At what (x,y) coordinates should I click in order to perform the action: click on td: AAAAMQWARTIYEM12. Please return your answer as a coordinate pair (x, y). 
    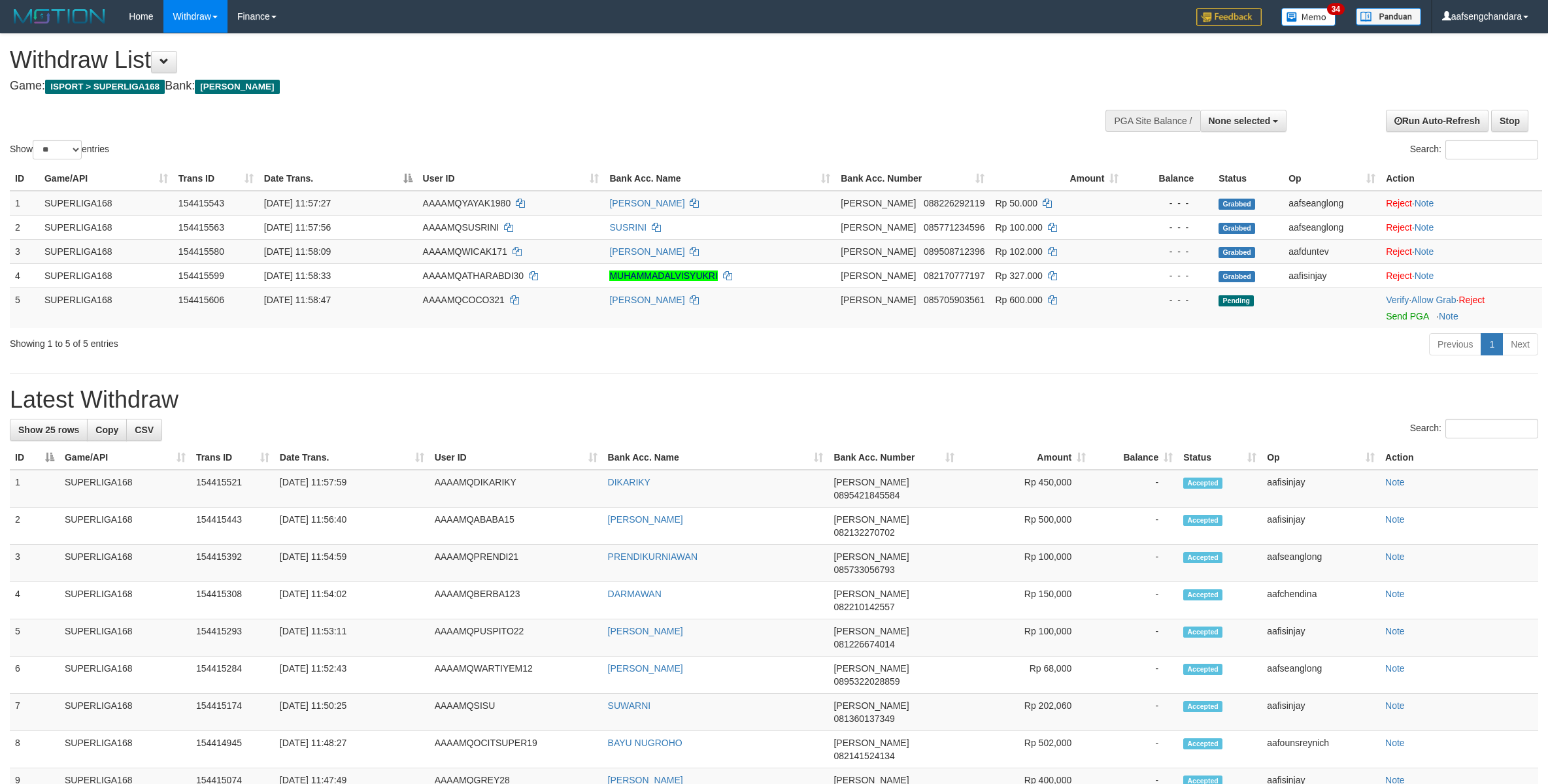
    Looking at the image, I should click on (516, 675).